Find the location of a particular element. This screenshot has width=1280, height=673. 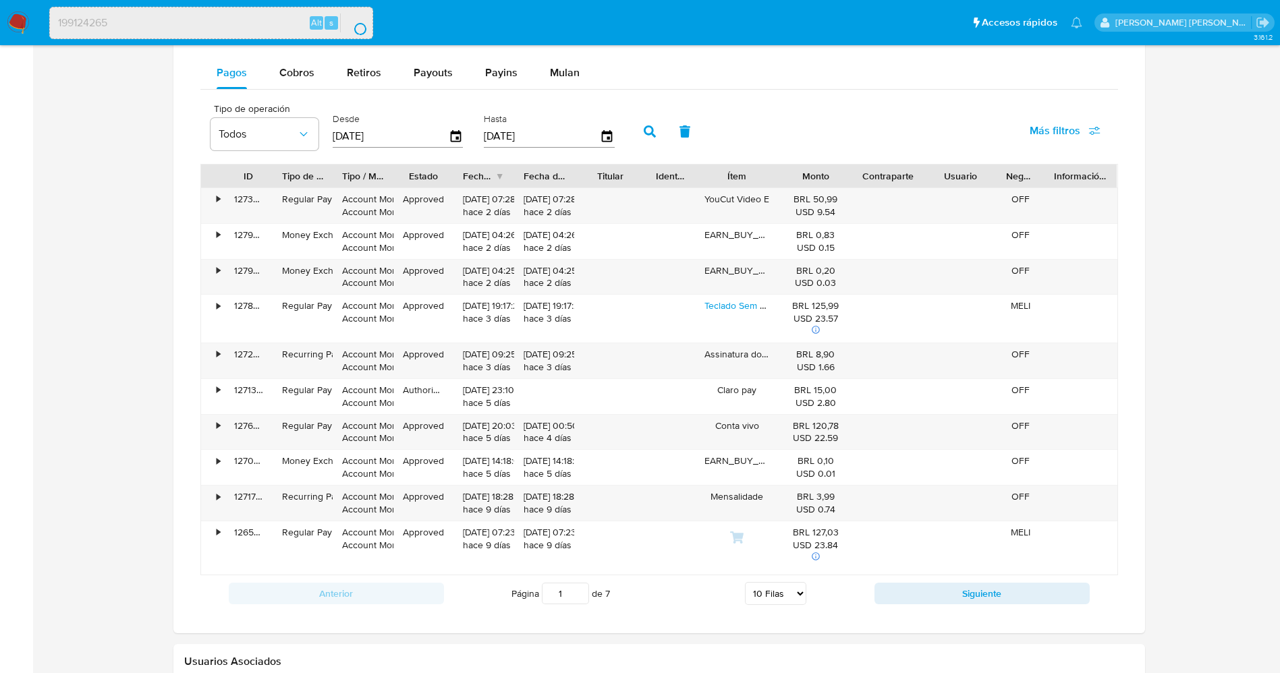

span: Accesos rápidos is located at coordinates (1019, 22).